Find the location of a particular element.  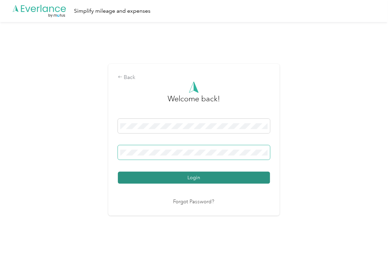

a: Forgot Password? is located at coordinates (194, 202).